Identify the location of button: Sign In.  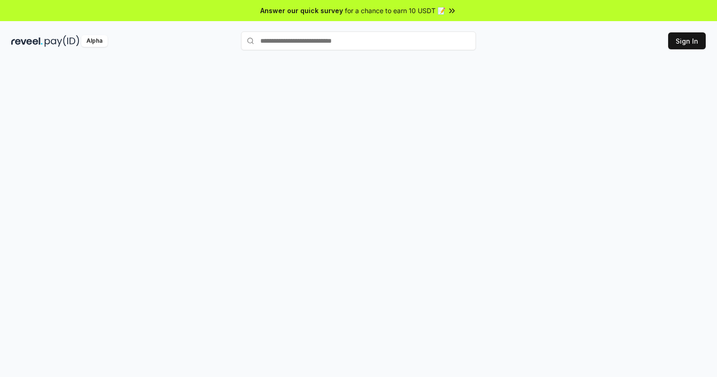
(687, 41).